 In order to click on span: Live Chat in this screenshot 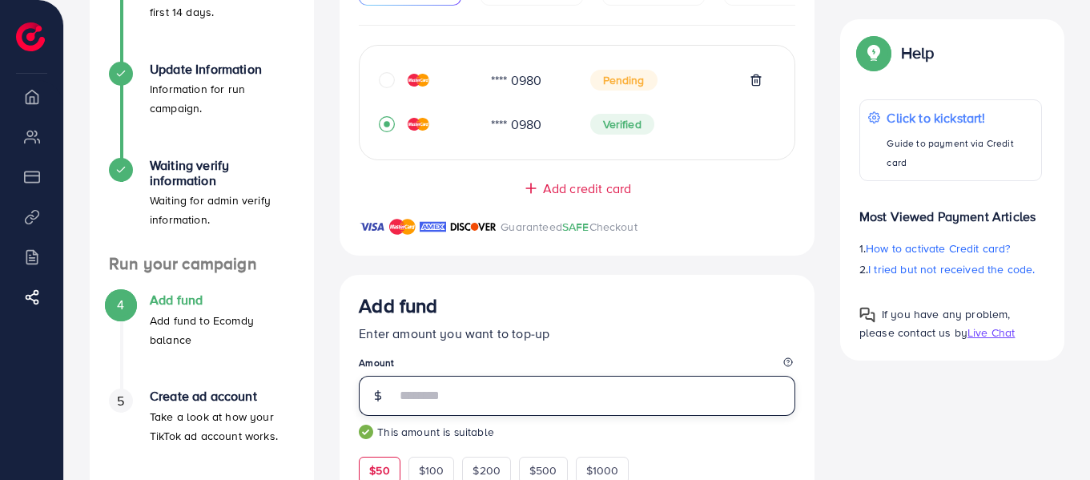, I will do `click(991, 332)`.